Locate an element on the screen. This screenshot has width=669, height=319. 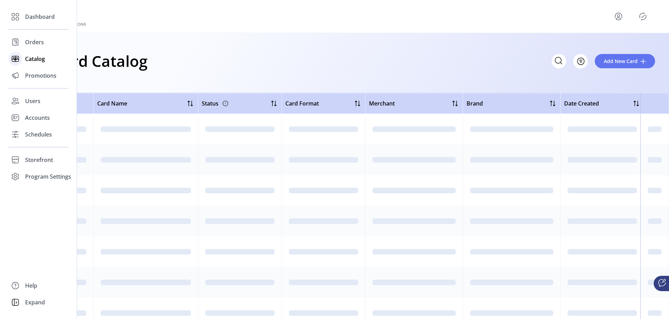
span: Catalog is located at coordinates (35, 59).